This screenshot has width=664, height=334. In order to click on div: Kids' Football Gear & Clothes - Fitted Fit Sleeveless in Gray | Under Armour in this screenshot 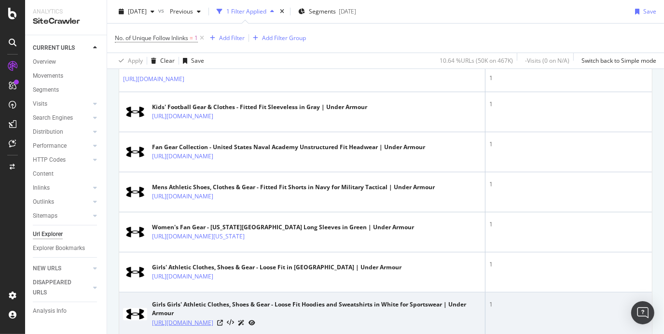, I will do `click(259, 107)`.